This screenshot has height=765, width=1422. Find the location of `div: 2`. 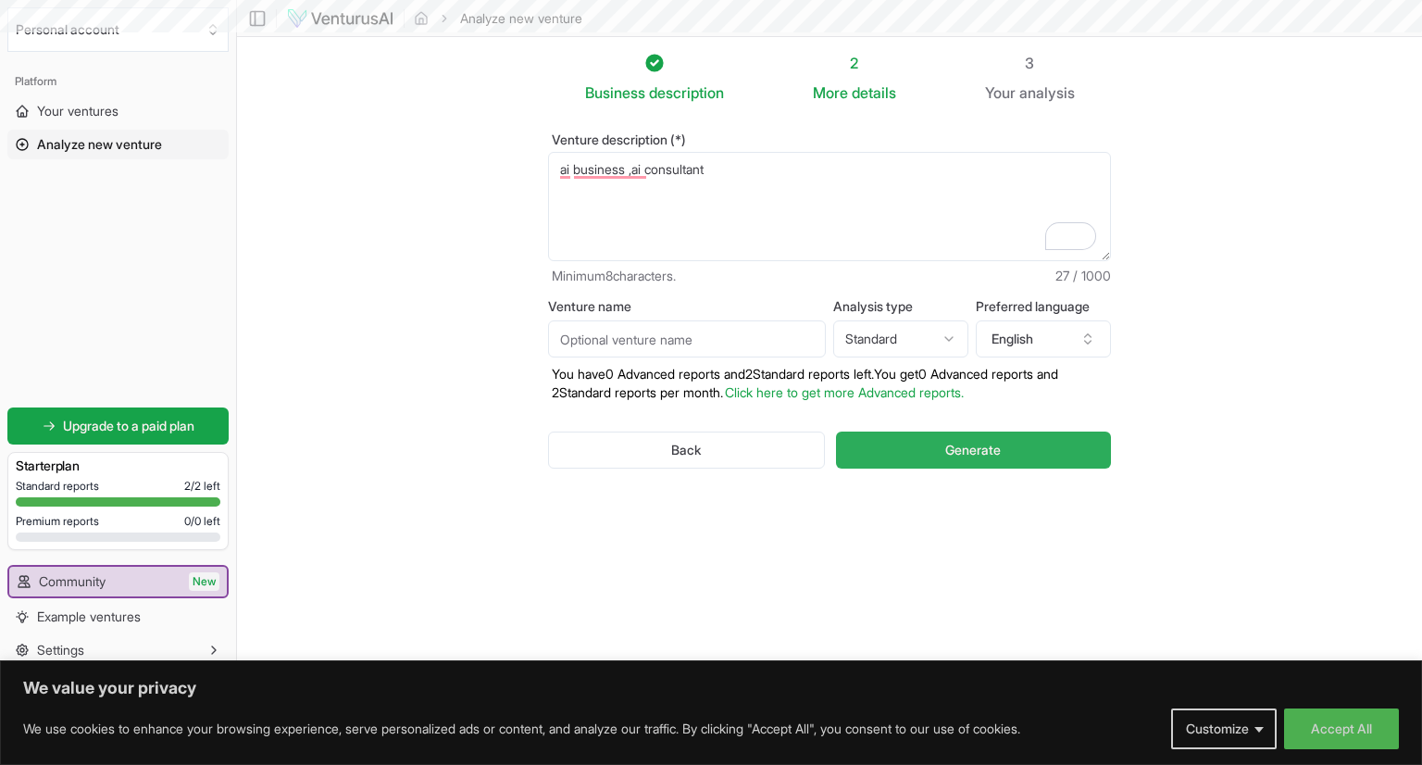

div: 2 is located at coordinates (855, 63).